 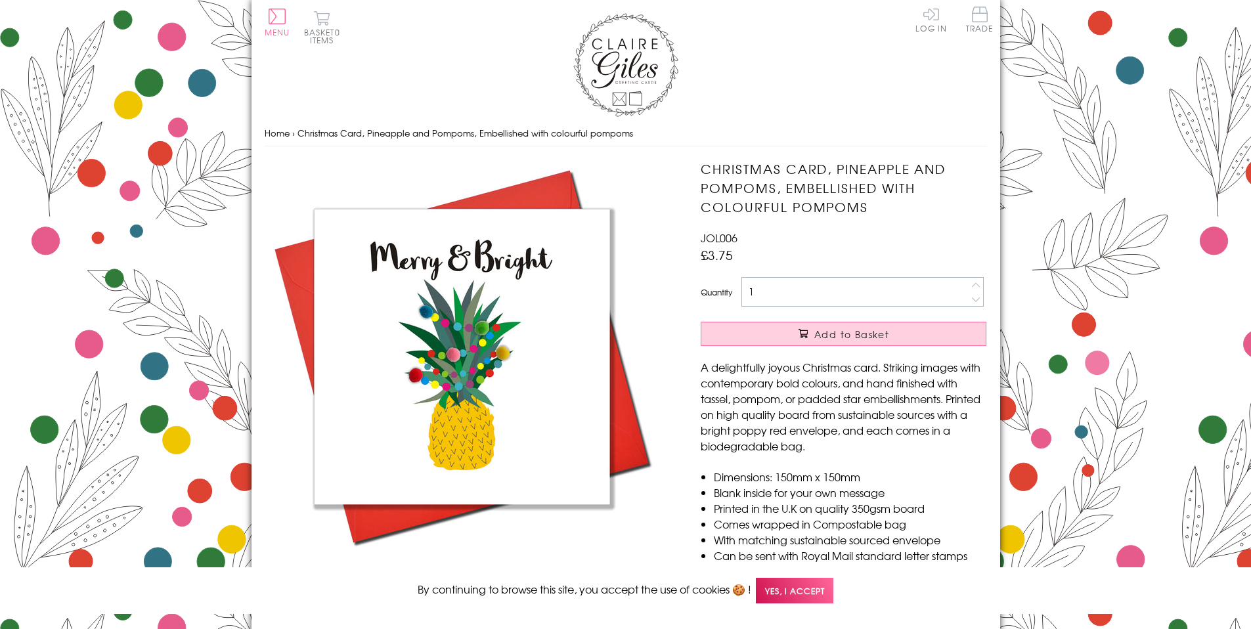 I want to click on span: Christmas Card, Pineapple and Pompoms, Embellished with colourful pompoms, so click(x=465, y=133).